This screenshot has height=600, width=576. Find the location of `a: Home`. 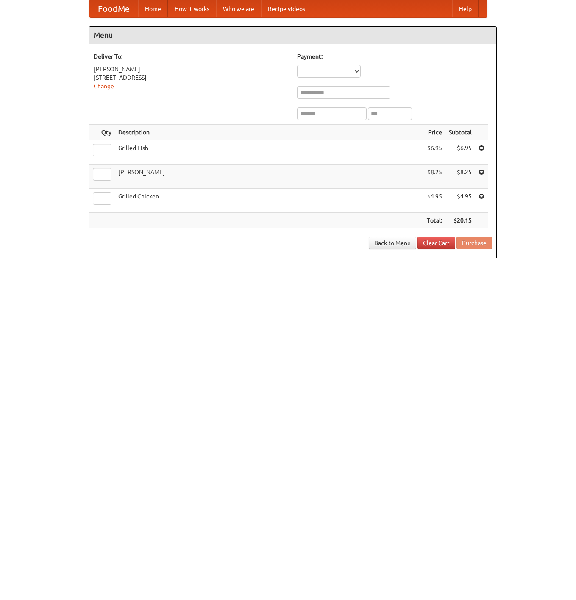

a: Home is located at coordinates (153, 9).